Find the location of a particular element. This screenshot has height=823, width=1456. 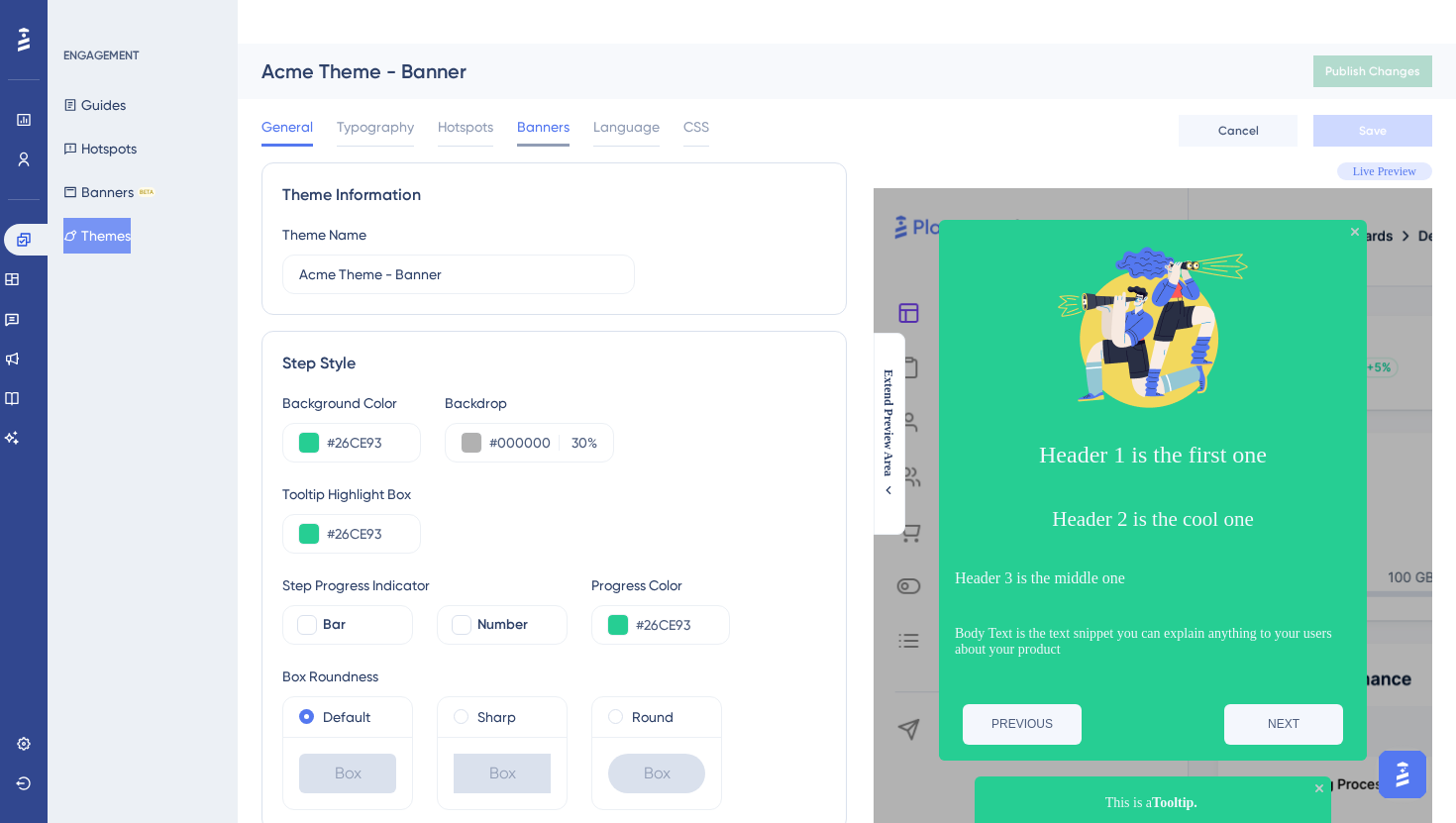

span: Publish Changes is located at coordinates (1372, 72).